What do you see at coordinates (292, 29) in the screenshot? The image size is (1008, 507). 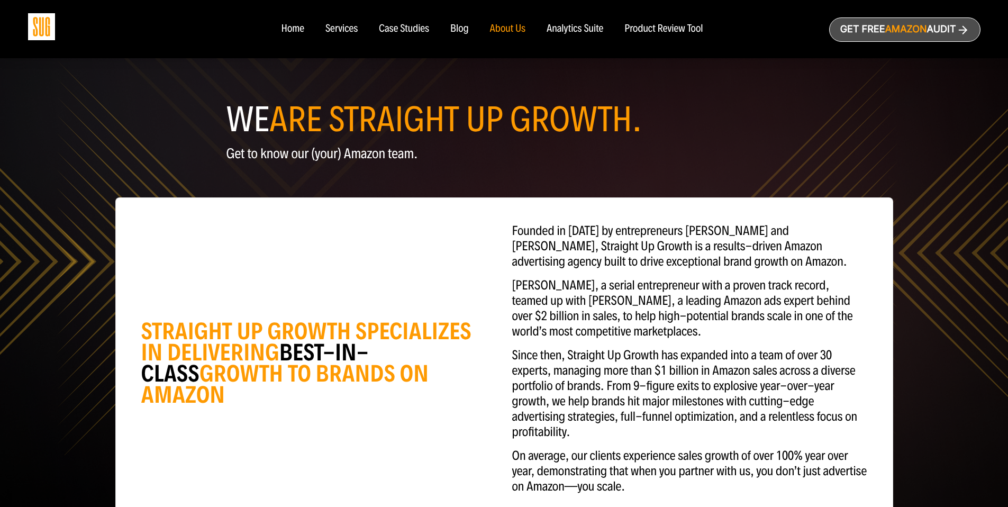 I see `a: Home` at bounding box center [292, 29].